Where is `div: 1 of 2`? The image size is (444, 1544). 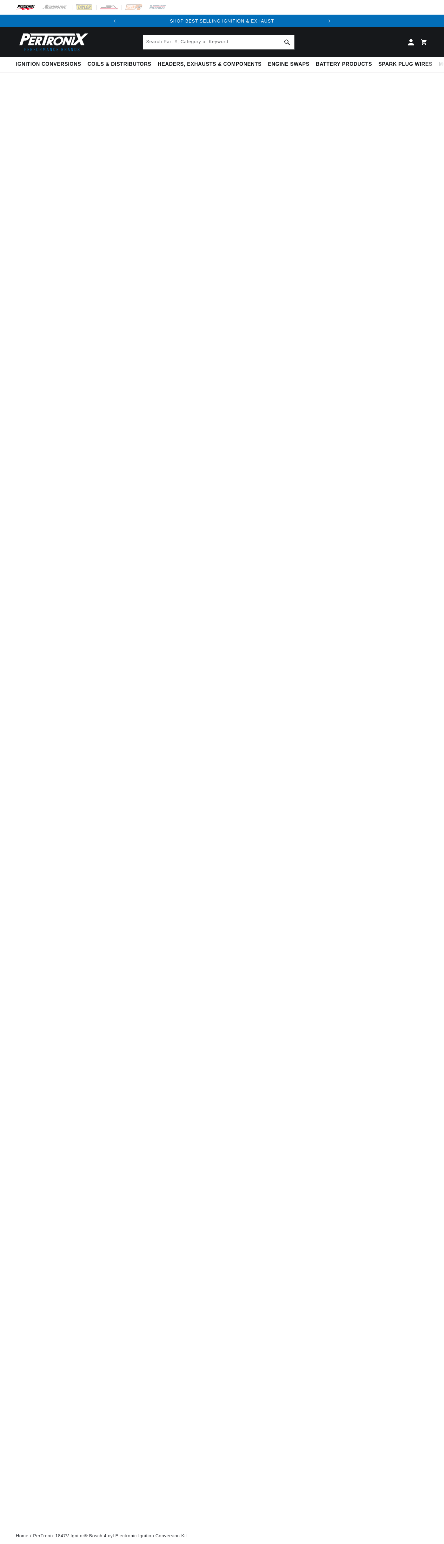 div: 1 of 2 is located at coordinates (222, 21).